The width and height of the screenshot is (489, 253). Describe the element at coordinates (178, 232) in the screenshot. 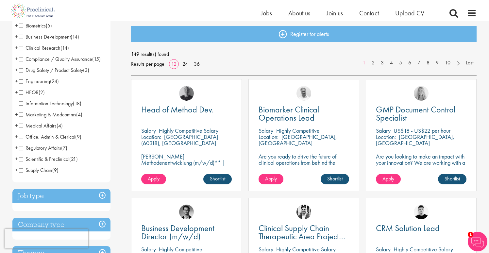

I see `span: Business Development Director (m/w/d)` at that location.